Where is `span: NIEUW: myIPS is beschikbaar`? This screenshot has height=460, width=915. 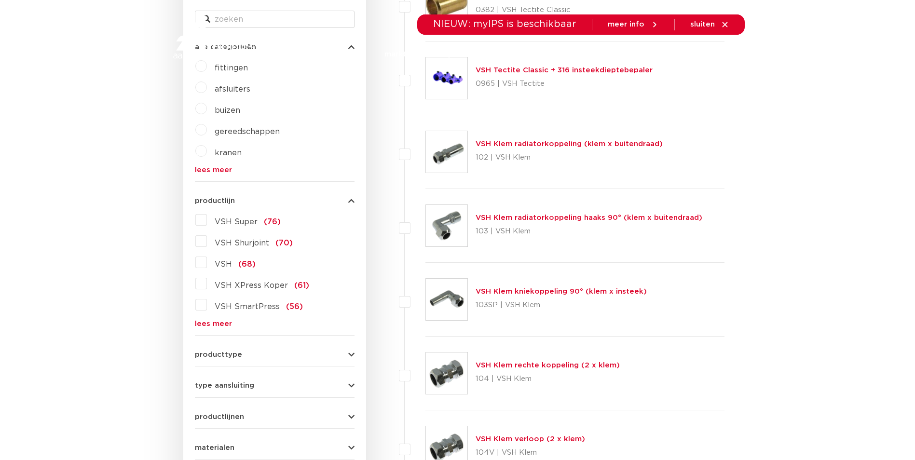
span: NIEUW: myIPS is beschikbaar is located at coordinates (504, 24).